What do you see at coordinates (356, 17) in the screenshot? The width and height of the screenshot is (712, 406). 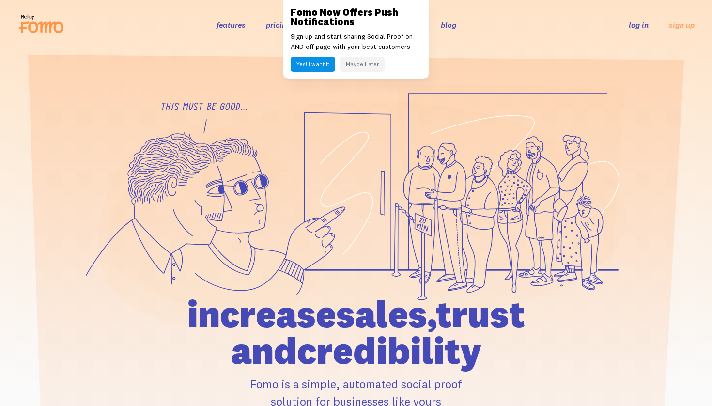 I see `h3: Fomo Now Offers Push Notifications` at bounding box center [356, 17].